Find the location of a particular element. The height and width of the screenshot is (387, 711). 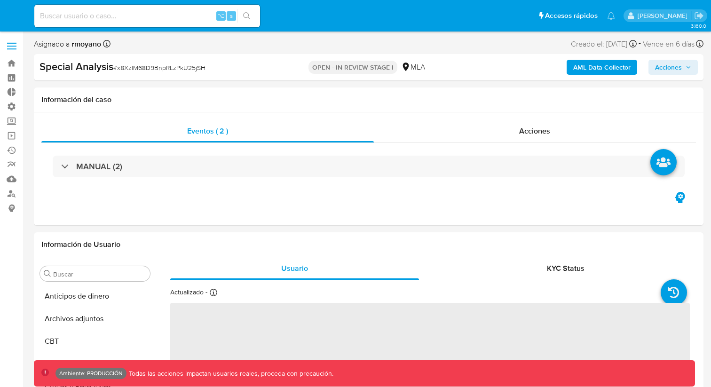

a: Salir is located at coordinates (699, 16).